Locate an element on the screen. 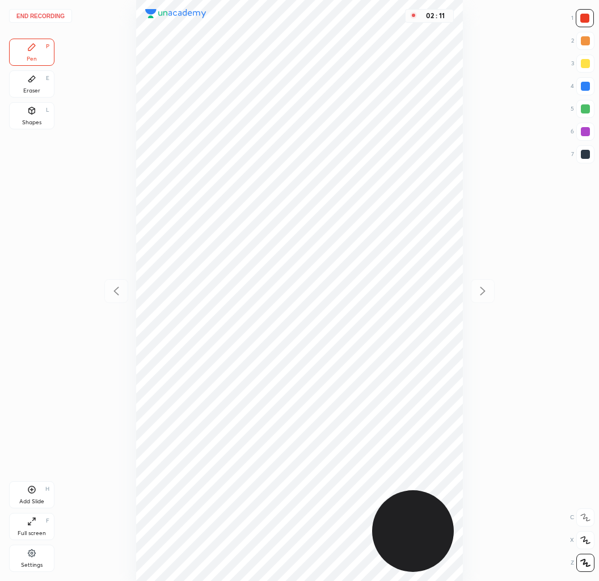  div: 1 is located at coordinates (583, 18).